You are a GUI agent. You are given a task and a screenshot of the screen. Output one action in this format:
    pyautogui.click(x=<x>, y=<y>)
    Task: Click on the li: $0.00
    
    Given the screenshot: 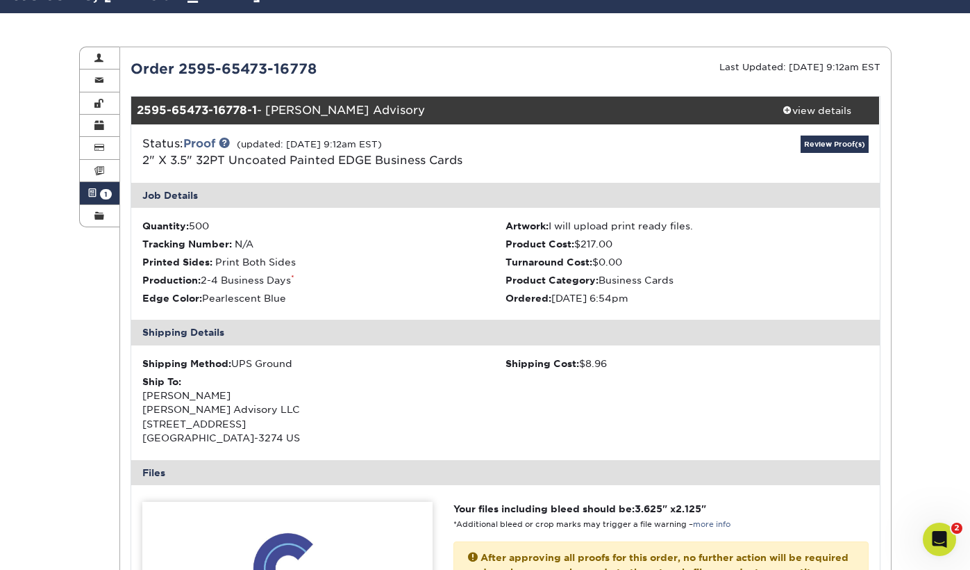 What is the action you would take?
    pyautogui.click(x=687, y=262)
    